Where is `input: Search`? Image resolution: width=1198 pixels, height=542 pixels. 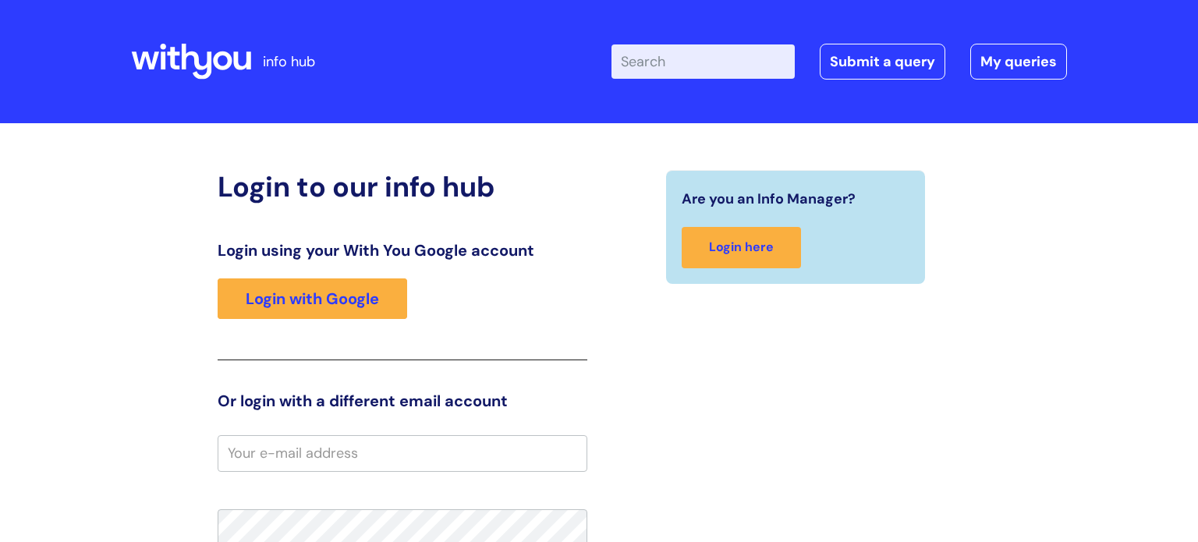 input: Search is located at coordinates (703, 62).